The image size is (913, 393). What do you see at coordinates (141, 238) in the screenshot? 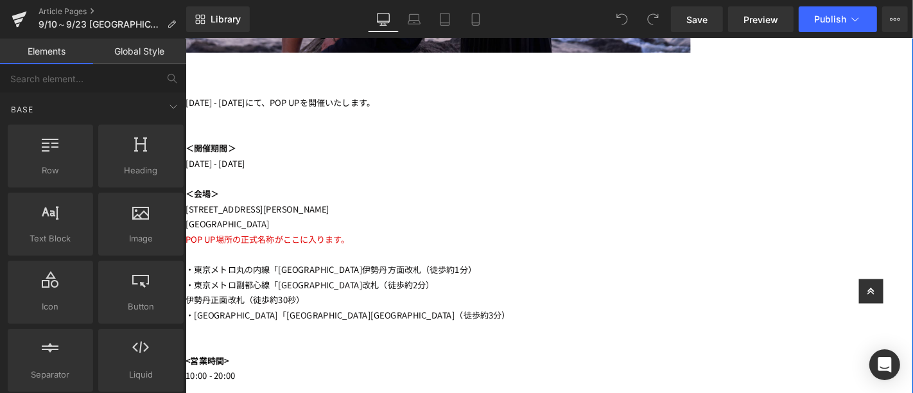
I see `span: Image` at bounding box center [141, 238].